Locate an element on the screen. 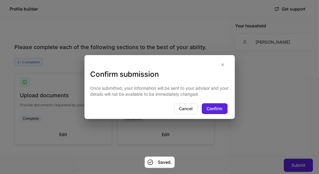  button: Confirm is located at coordinates (215, 109).